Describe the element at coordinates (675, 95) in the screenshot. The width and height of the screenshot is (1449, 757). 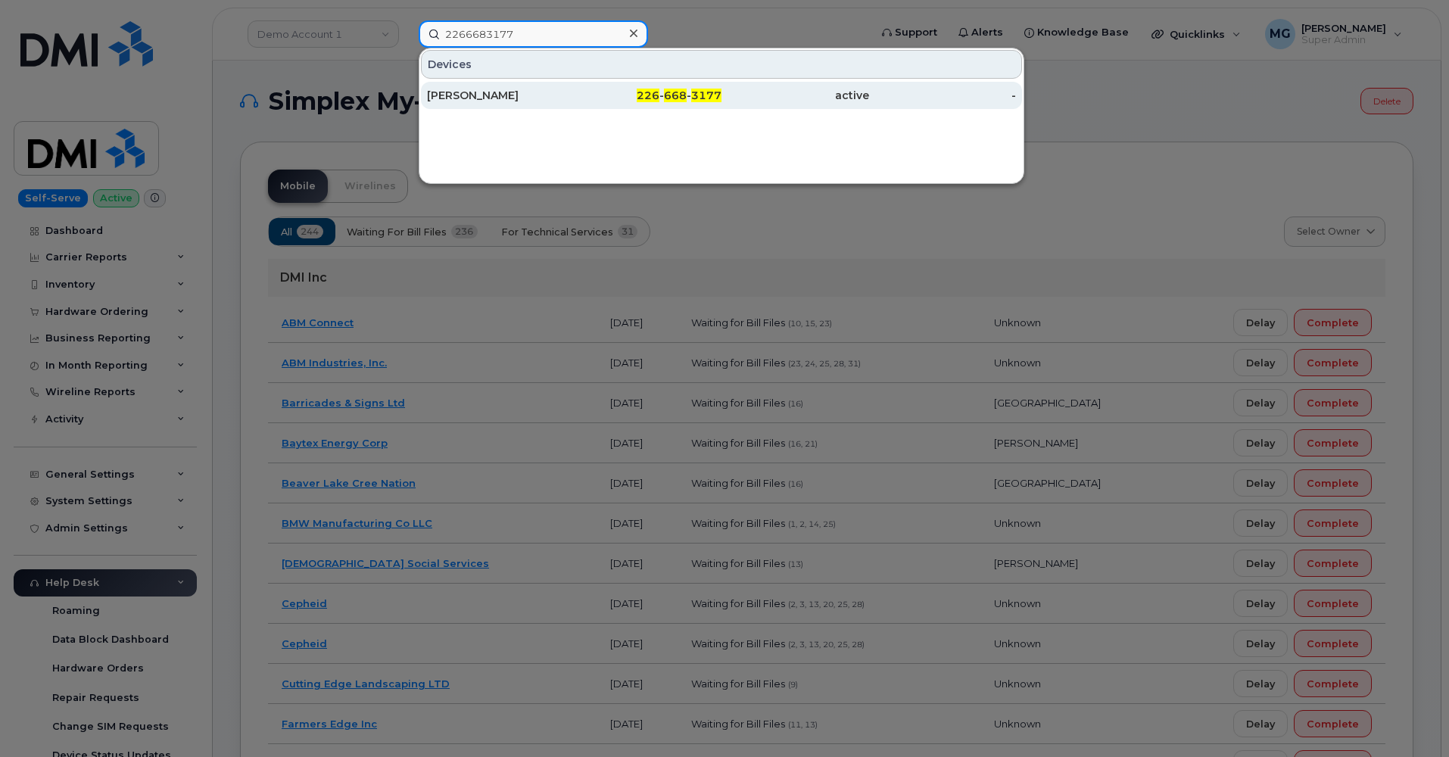
I see `span: 668` at that location.